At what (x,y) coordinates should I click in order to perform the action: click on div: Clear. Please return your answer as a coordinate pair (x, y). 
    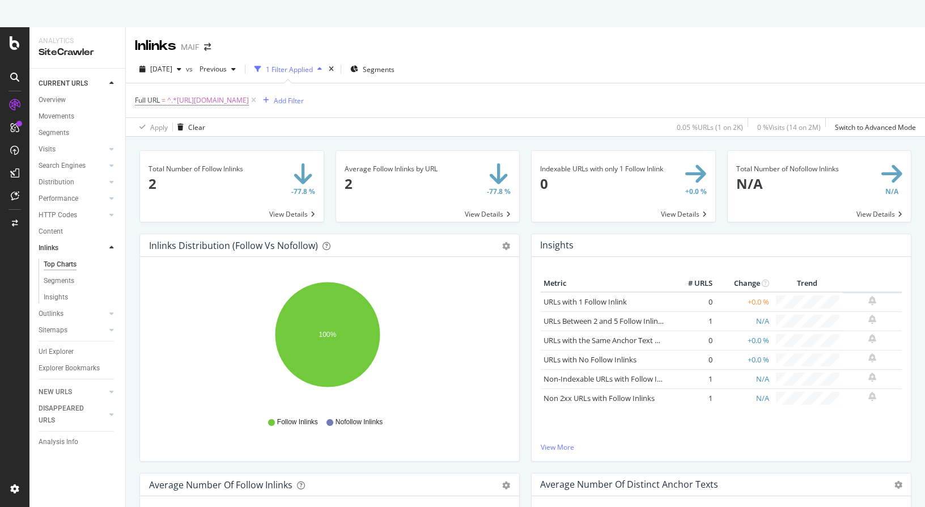
    Looking at the image, I should click on (197, 127).